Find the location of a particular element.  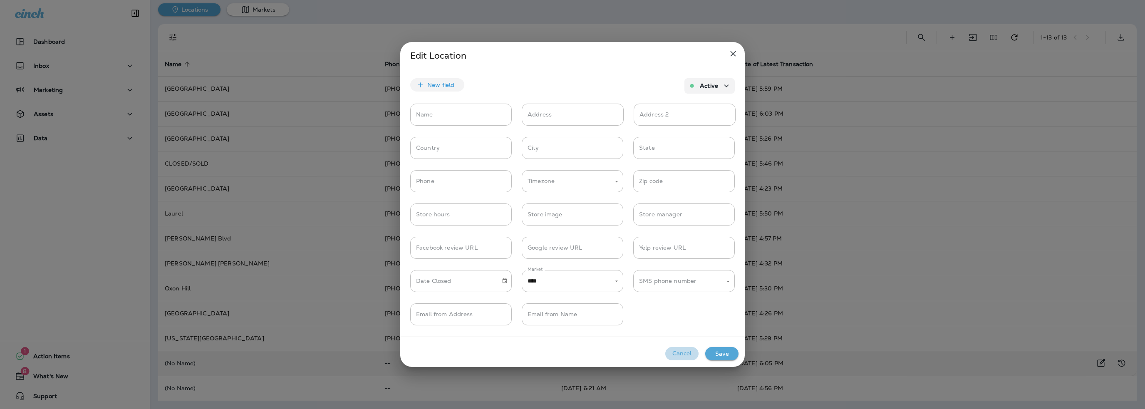

button: Save is located at coordinates (722, 354).